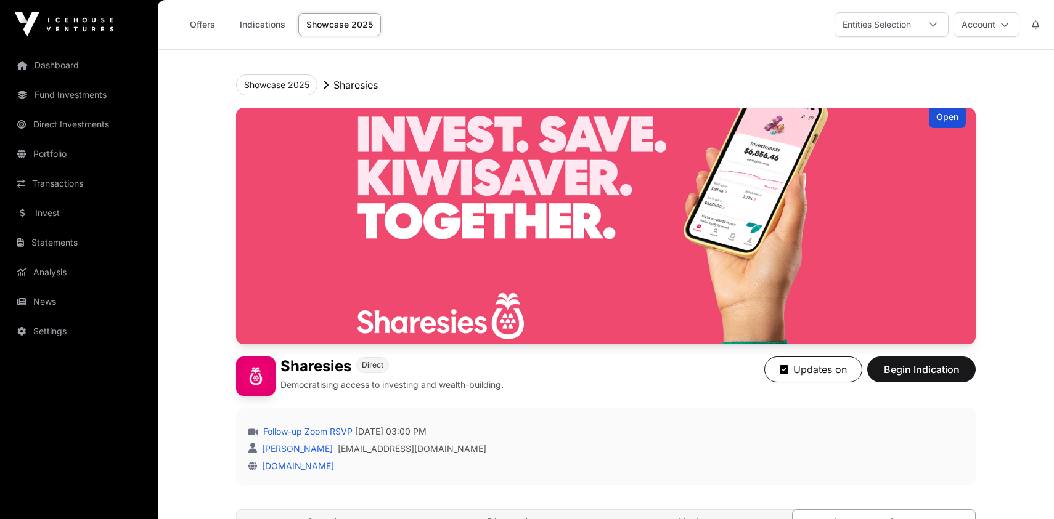  I want to click on a: Begin Indication, so click(921, 375).